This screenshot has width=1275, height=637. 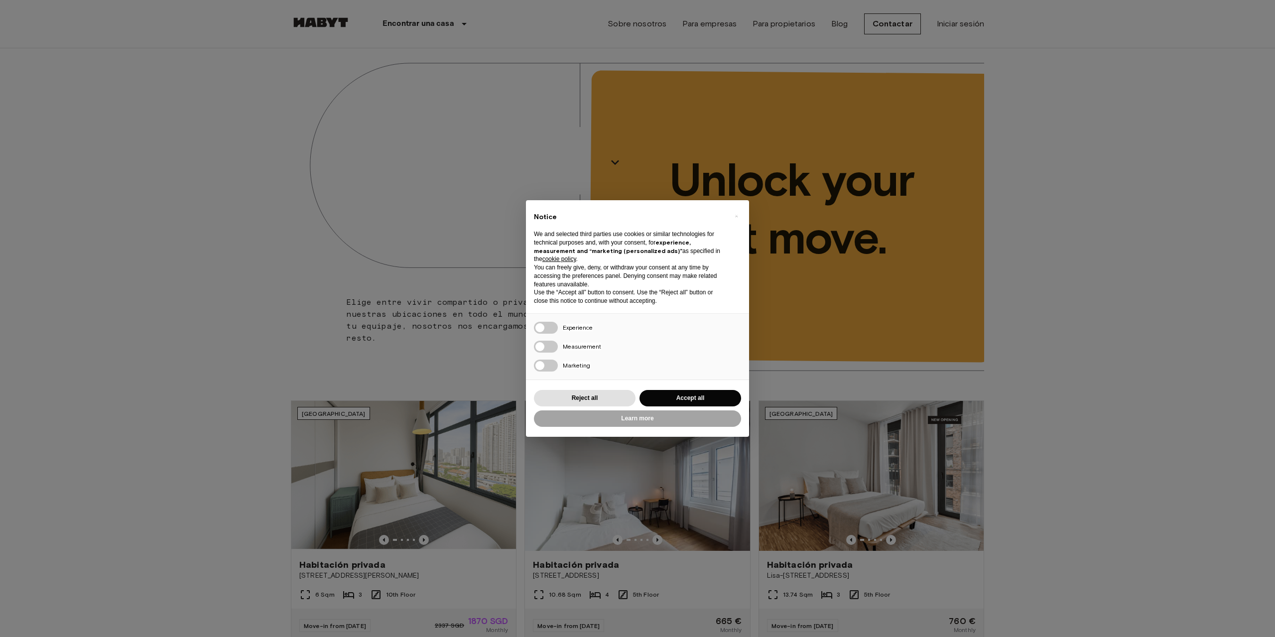 What do you see at coordinates (736, 216) in the screenshot?
I see `button: Close this notice` at bounding box center [736, 216].